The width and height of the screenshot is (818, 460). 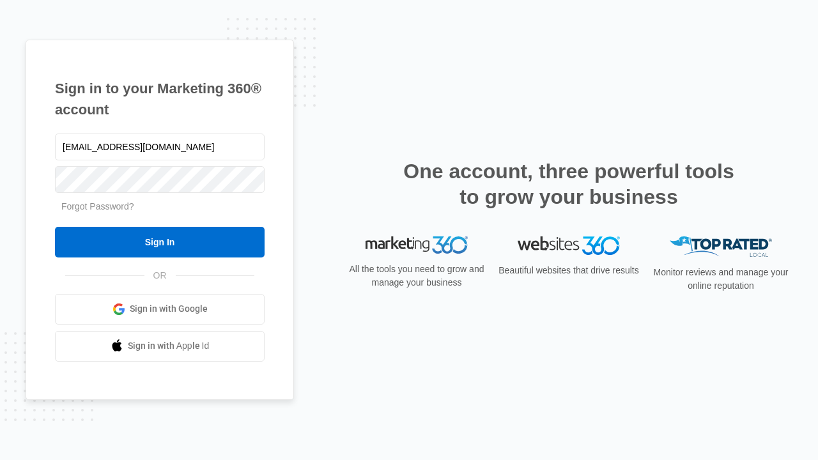 What do you see at coordinates (568, 245) in the screenshot?
I see `img: Websites 360` at bounding box center [568, 245].